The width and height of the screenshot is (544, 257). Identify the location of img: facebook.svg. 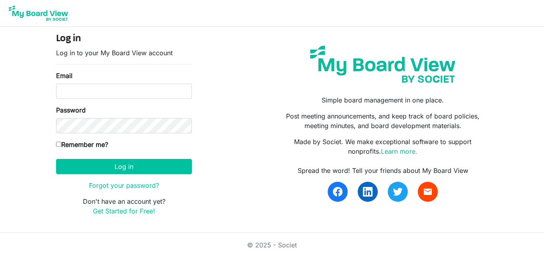
(338, 192).